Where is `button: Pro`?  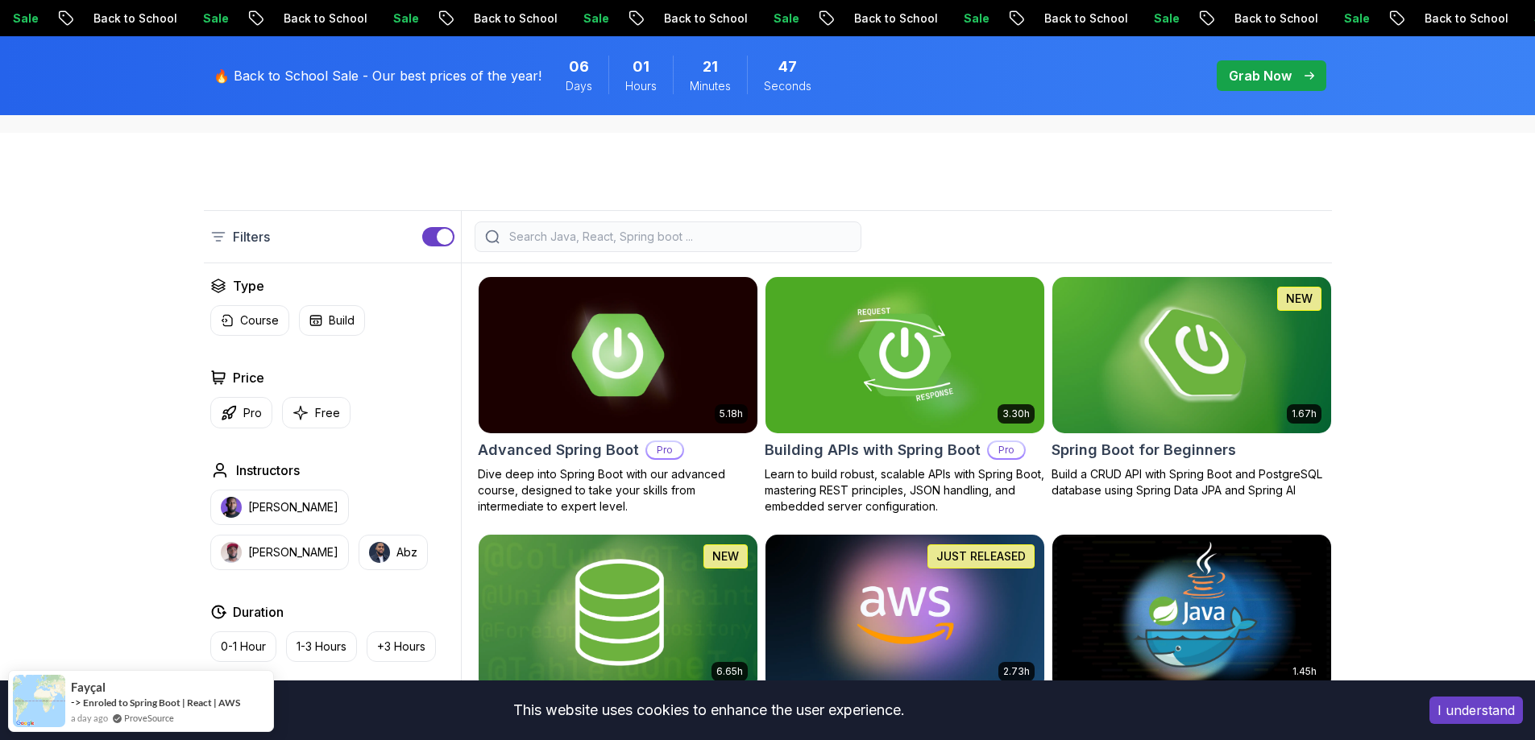 button: Pro is located at coordinates (241, 412).